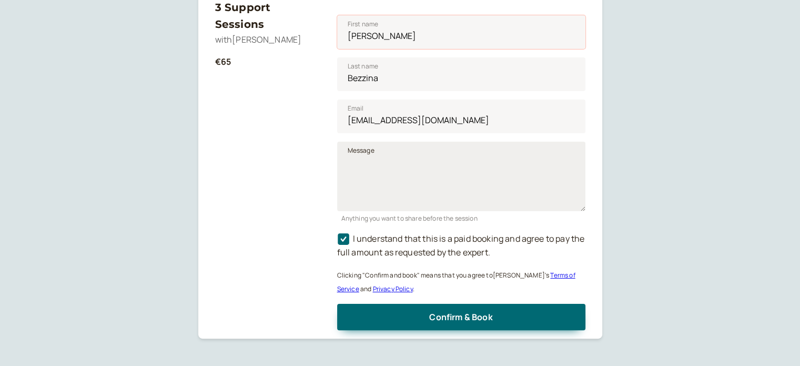 Image resolution: width=800 pixels, height=366 pixels. Describe the element at coordinates (456, 281) in the screenshot. I see `a: Terms of Service` at that location.